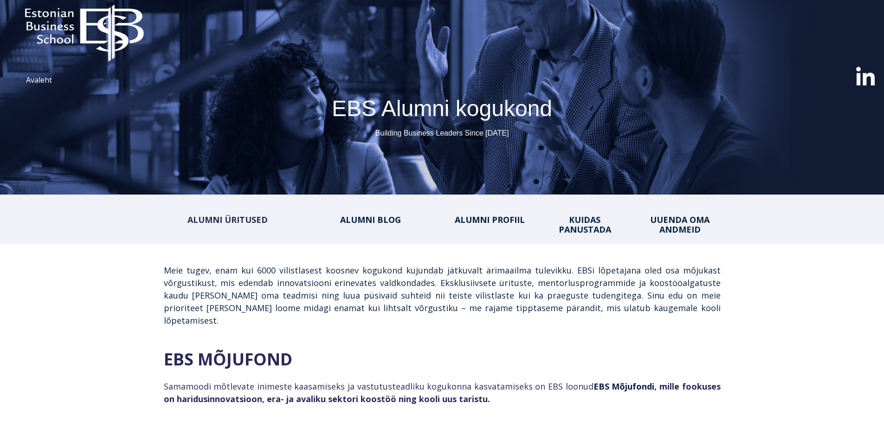  What do you see at coordinates (680, 224) in the screenshot?
I see `span: UUENDA OMA ANDMEID` at bounding box center [680, 224].